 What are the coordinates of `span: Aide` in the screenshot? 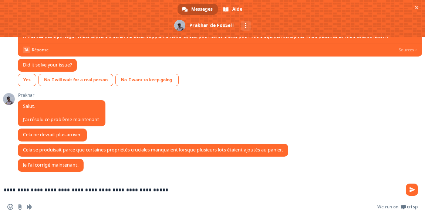 It's located at (237, 9).